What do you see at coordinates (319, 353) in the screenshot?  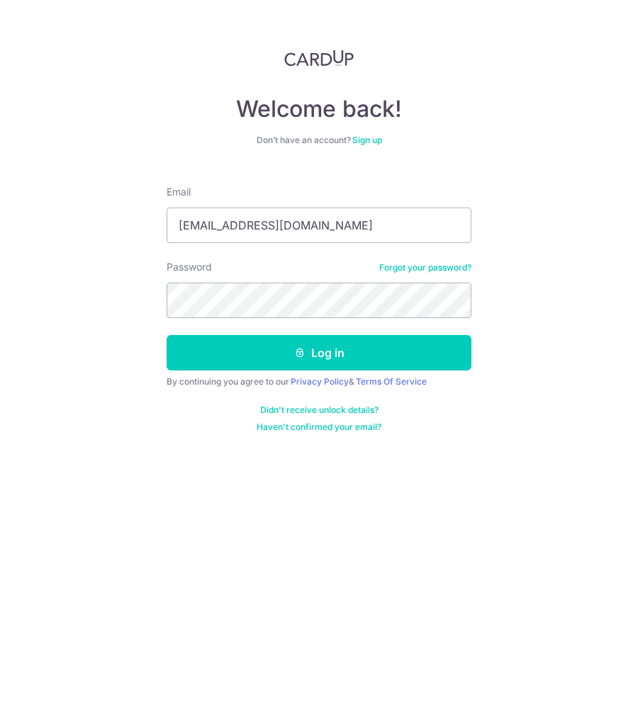 I see `button: Log in` at bounding box center [319, 353].